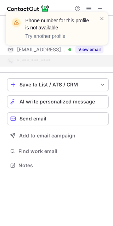 This screenshot has width=113, height=226. What do you see at coordinates (57, 102) in the screenshot?
I see `span: AI write personalized message` at bounding box center [57, 102].